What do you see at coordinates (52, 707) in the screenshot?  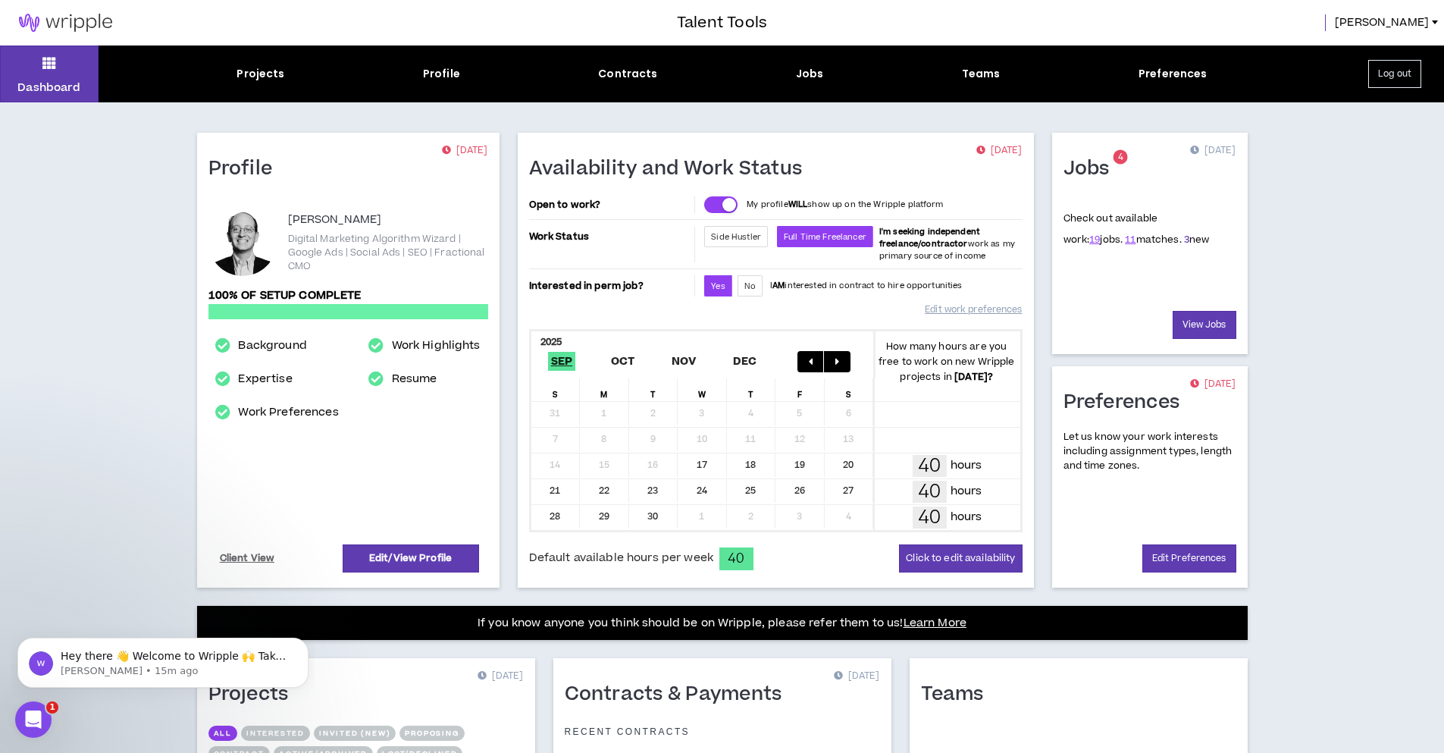 I see `span: 1` at bounding box center [52, 707].